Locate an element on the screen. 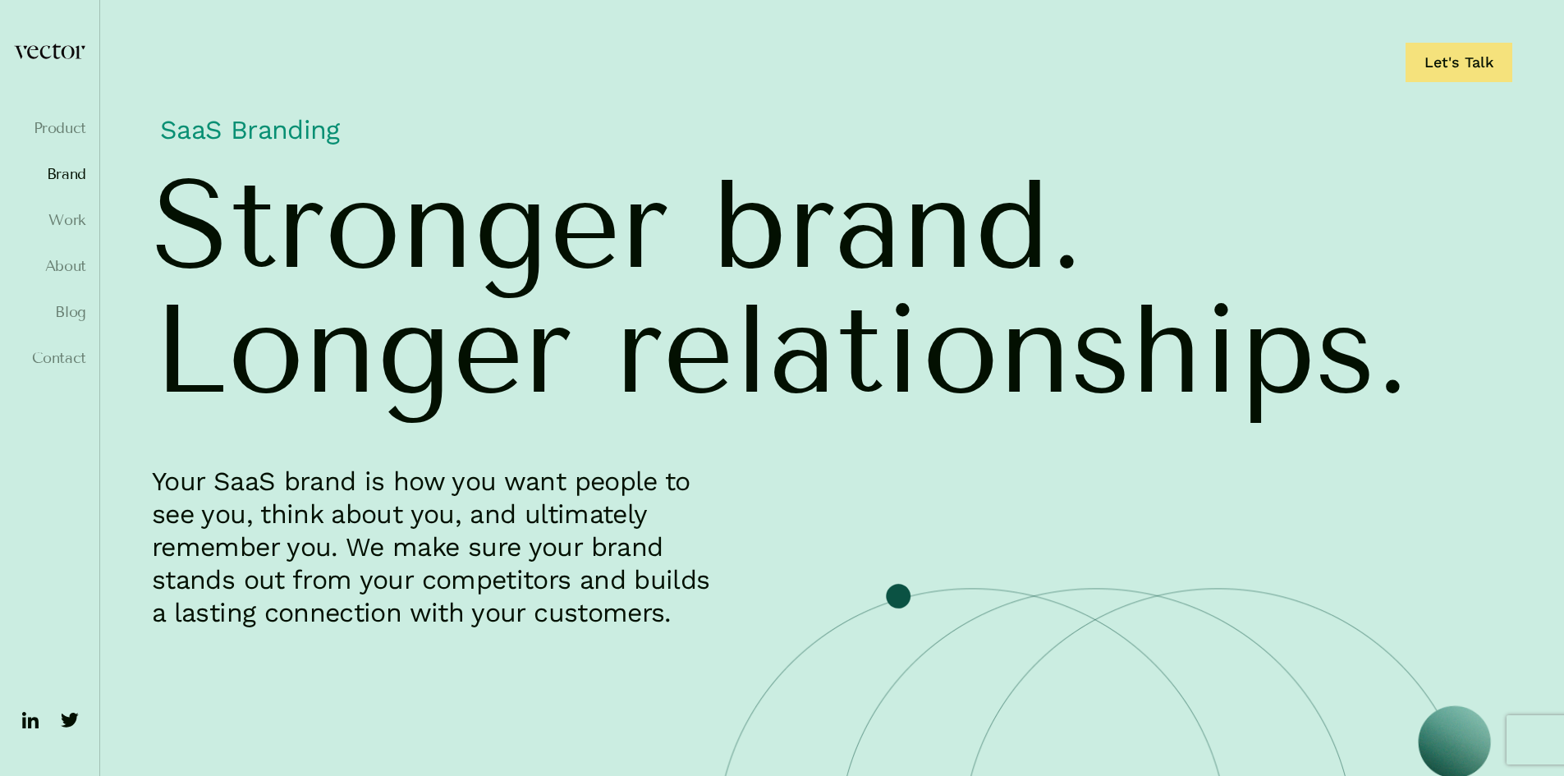 The image size is (1564, 776). a: Brand is located at coordinates (49, 174).